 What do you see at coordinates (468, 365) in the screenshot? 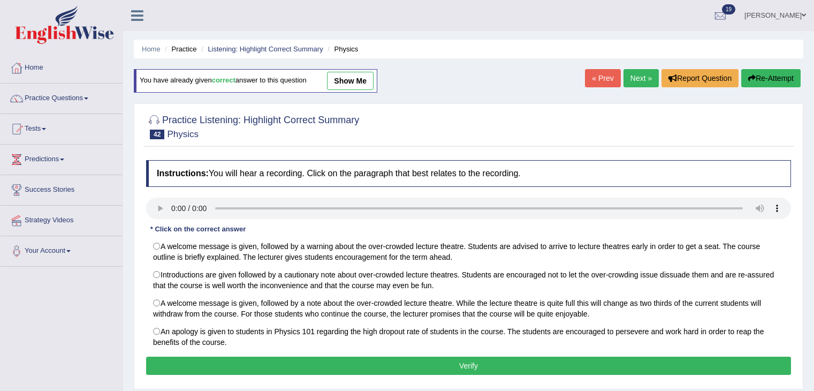
I see `button: Verify` at bounding box center [468, 365].